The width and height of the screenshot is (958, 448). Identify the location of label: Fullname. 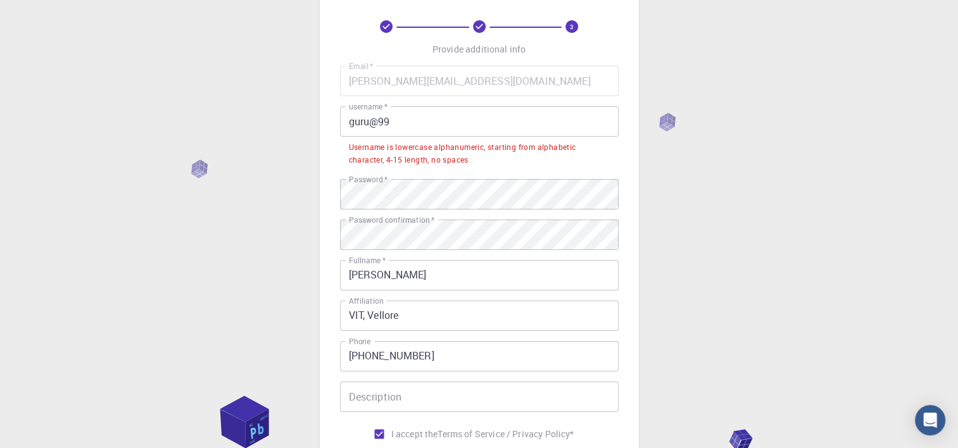
(367, 260).